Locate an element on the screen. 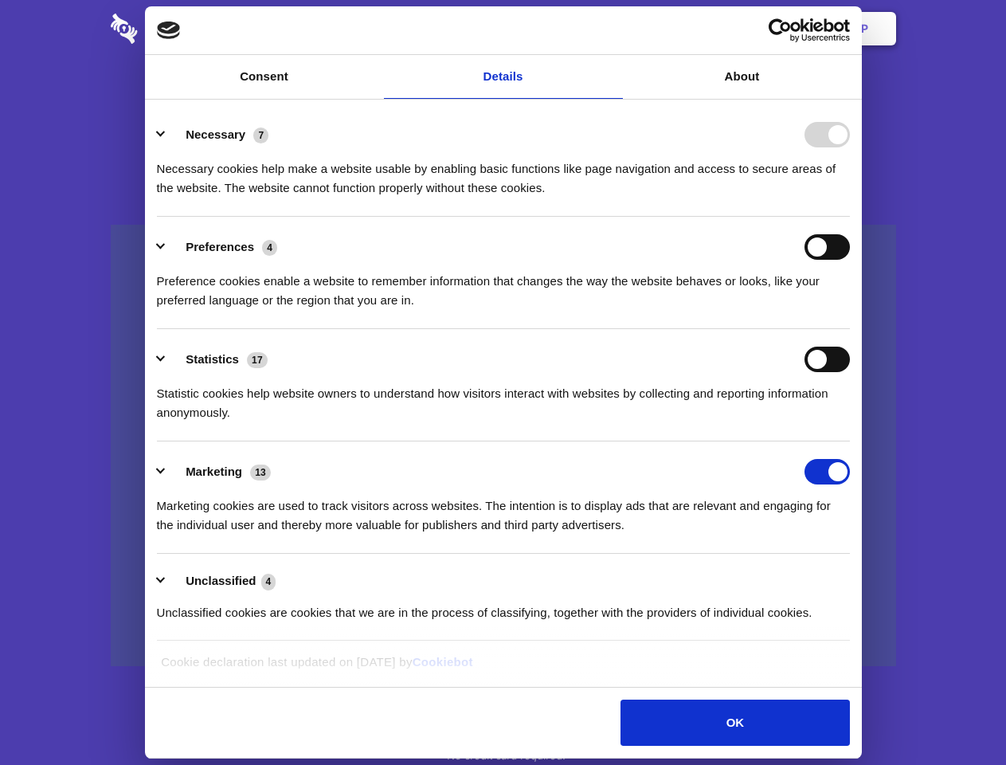  a: Pricing is located at coordinates (502, 29).